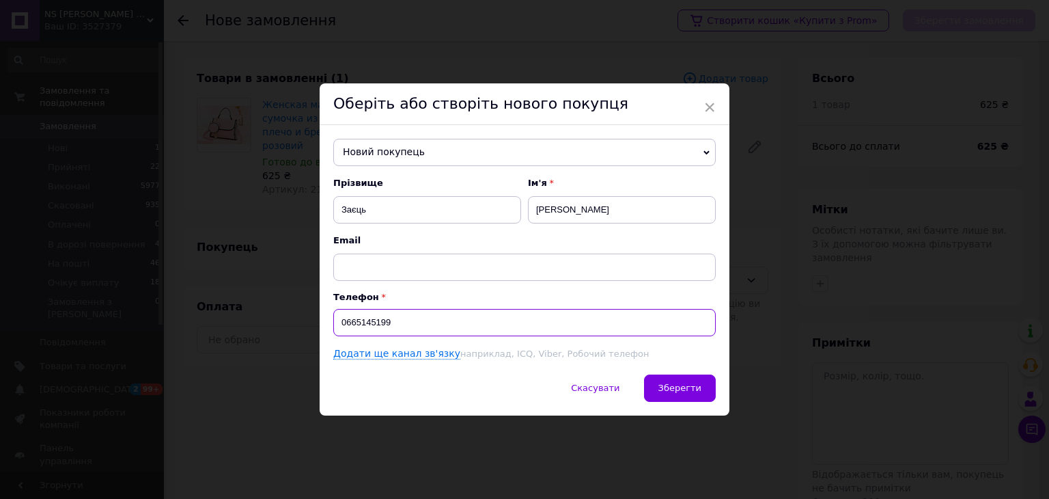 This screenshot has height=499, width=1049. I want to click on input: Наприклад: Іван, so click(622, 210).